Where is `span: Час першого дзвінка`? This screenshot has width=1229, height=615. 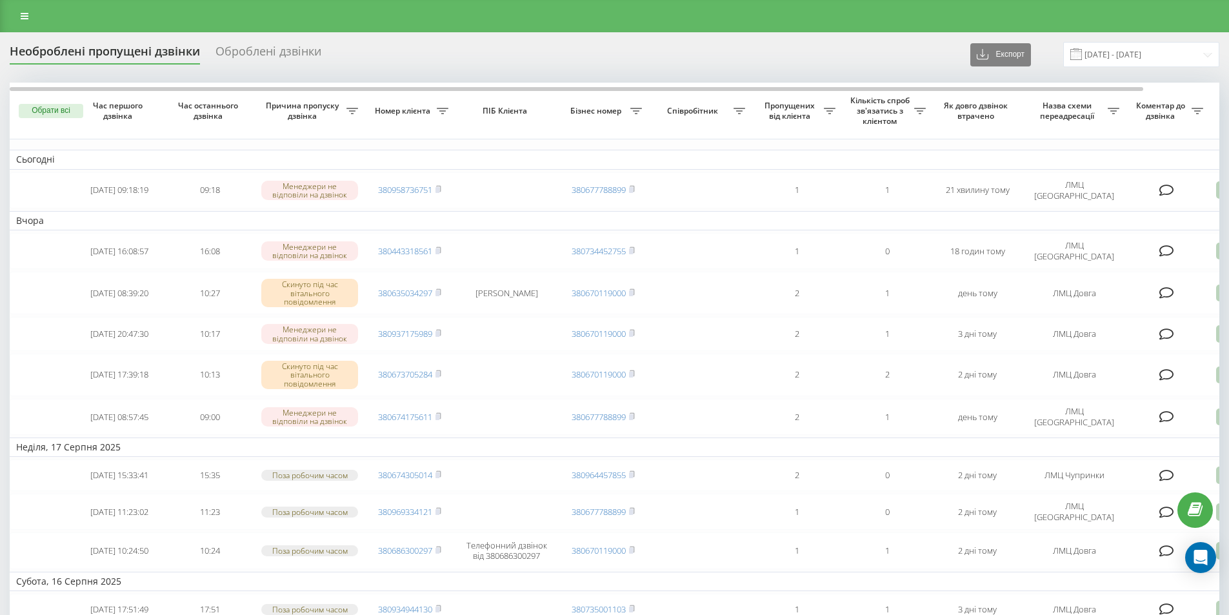
span: Час першого дзвінка is located at coordinates (119, 110).